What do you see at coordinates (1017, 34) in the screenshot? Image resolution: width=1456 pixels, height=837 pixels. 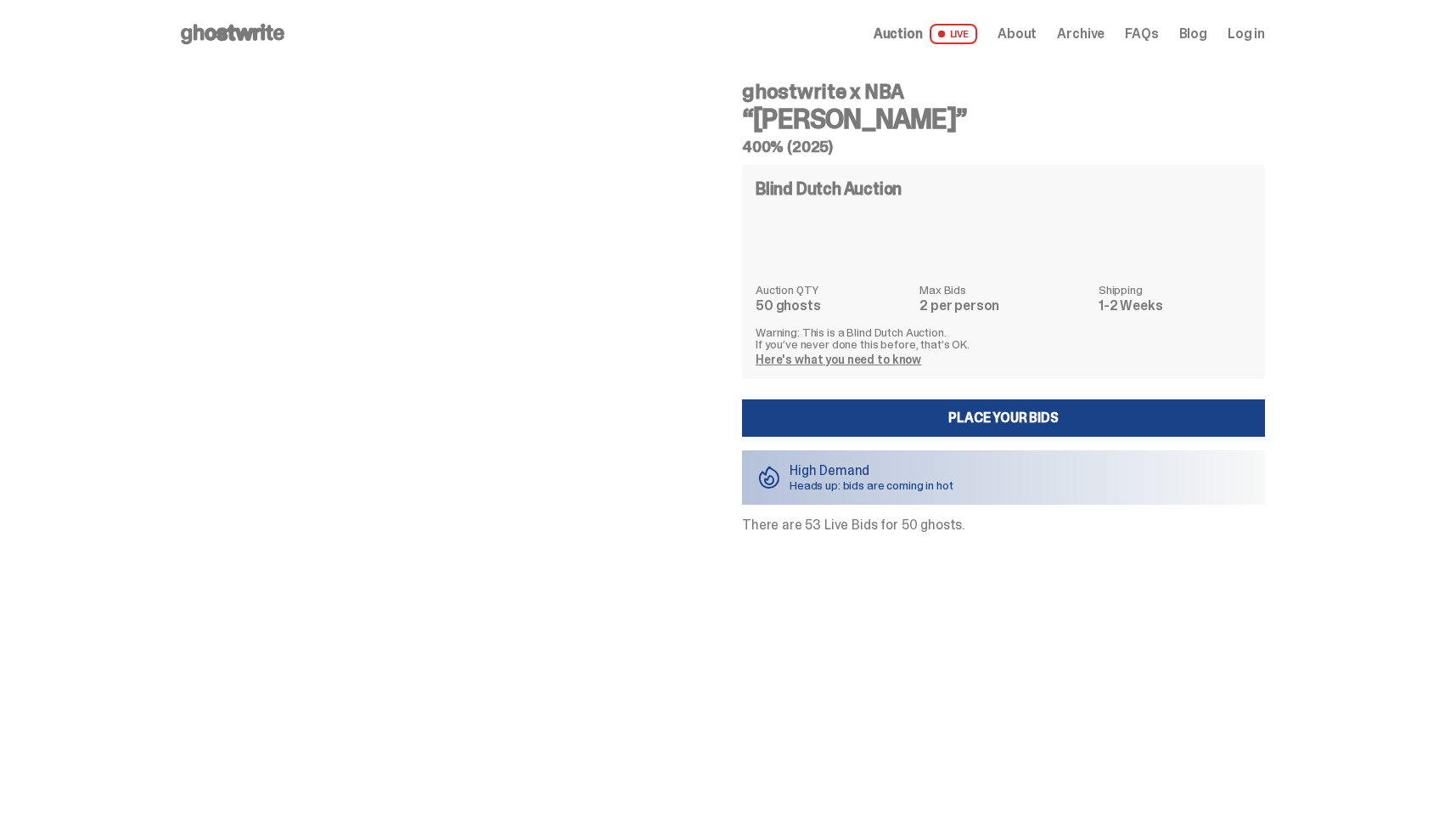 I see `a: About` at bounding box center [1017, 34].